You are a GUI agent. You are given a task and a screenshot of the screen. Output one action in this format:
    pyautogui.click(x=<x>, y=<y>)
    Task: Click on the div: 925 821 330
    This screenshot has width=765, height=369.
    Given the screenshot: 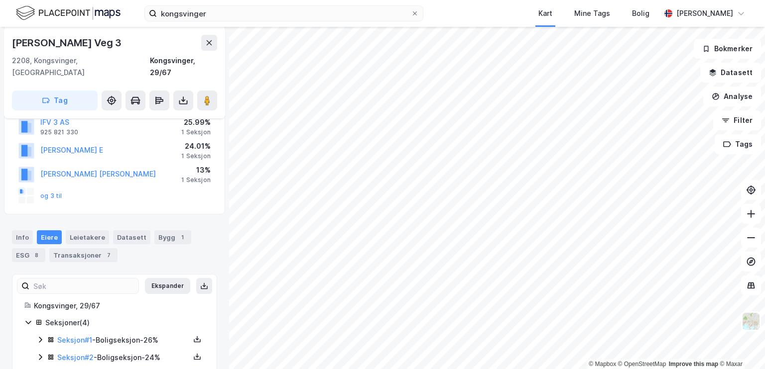 What is the action you would take?
    pyautogui.click(x=59, y=132)
    